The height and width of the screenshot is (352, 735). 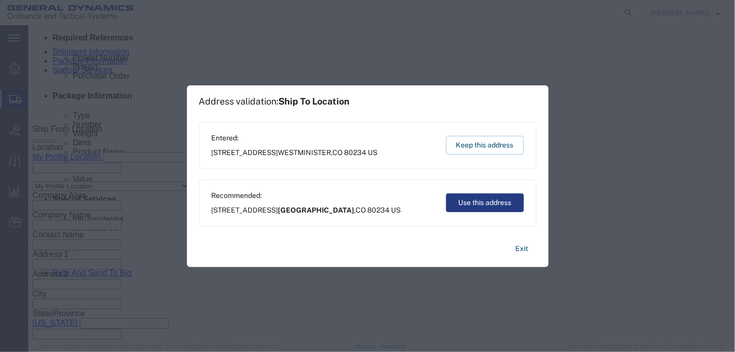 What do you see at coordinates (295, 138) in the screenshot?
I see `span: Entered:` at bounding box center [295, 138].